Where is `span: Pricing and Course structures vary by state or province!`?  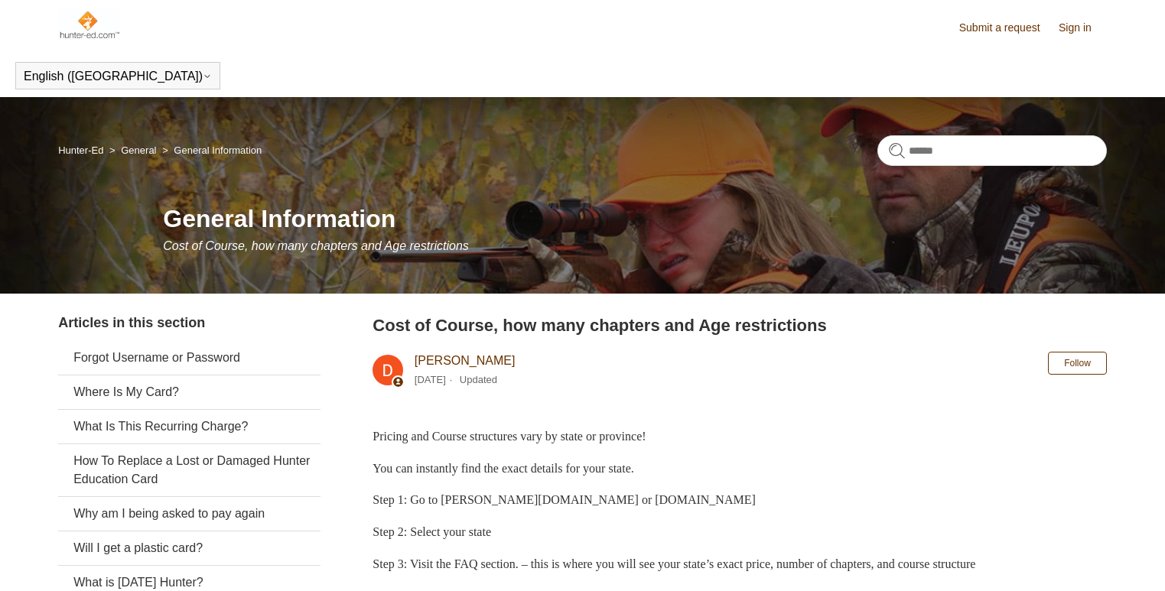 span: Pricing and Course structures vary by state or province! is located at coordinates (509, 436).